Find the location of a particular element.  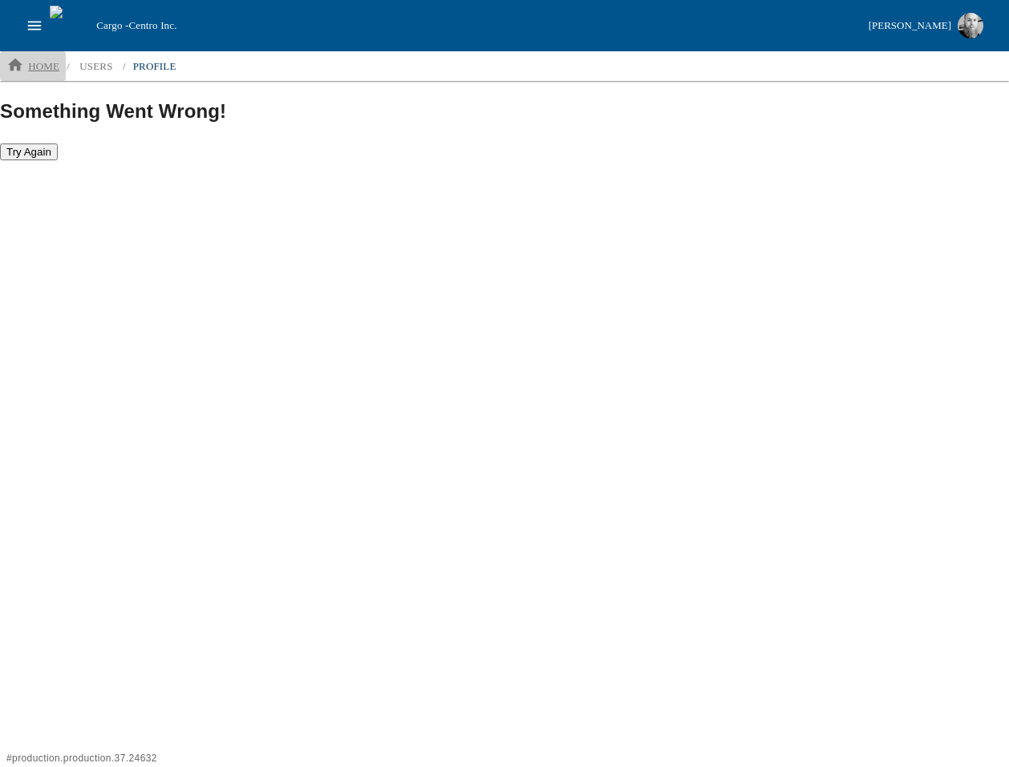

p: home is located at coordinates (43, 67).